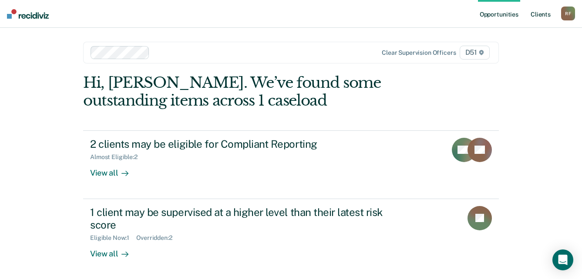 Image resolution: width=582 pixels, height=279 pixels. I want to click on div: Clear supervision officers, so click(418, 53).